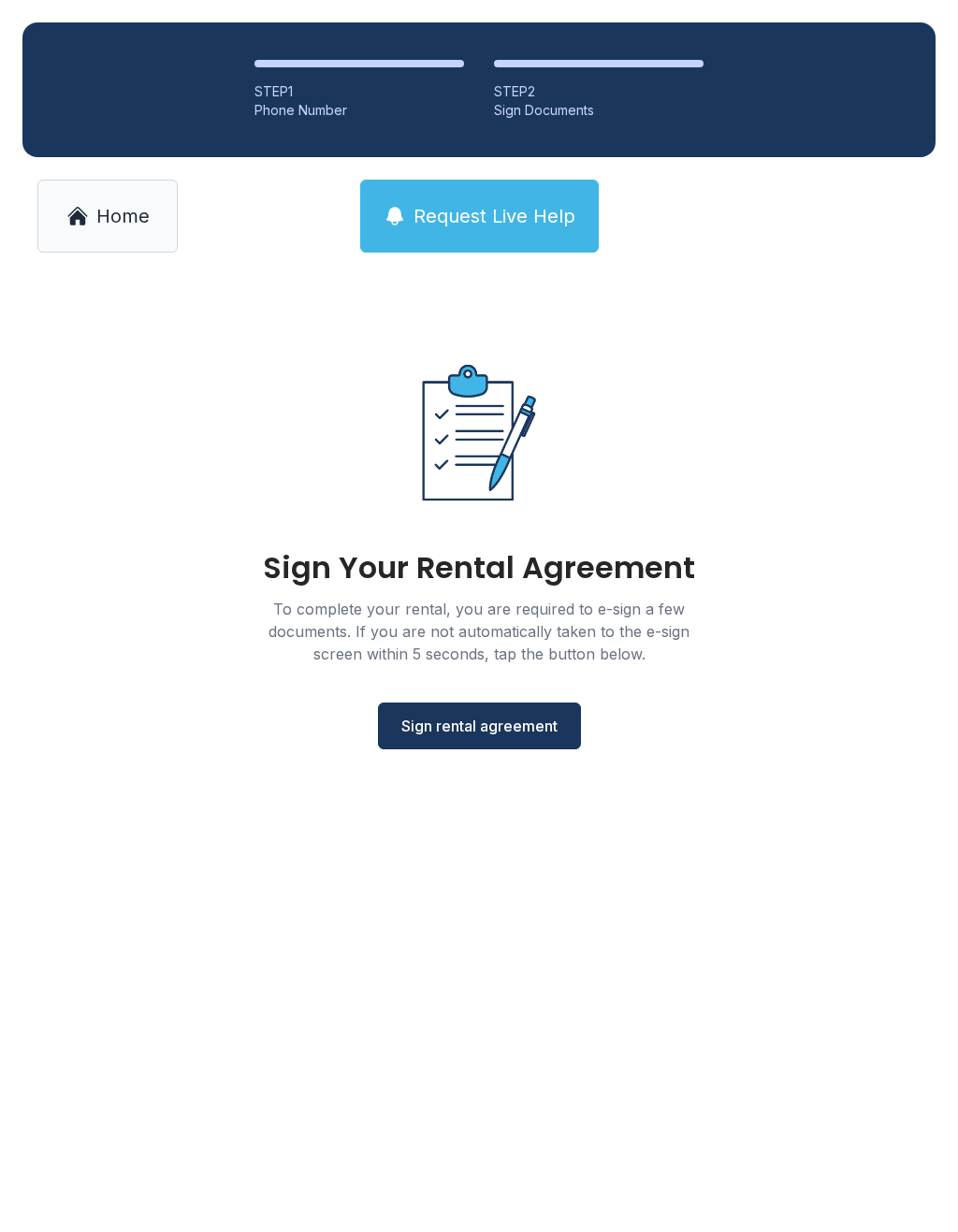 The width and height of the screenshot is (958, 1232). I want to click on span: Request Live Help, so click(494, 216).